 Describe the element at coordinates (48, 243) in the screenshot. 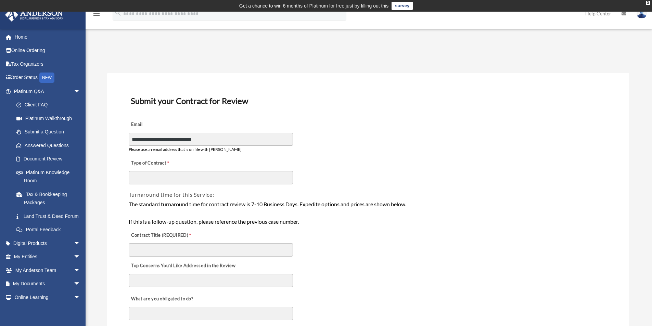

I see `a: Digital Productsarrow_drop_down` at that location.